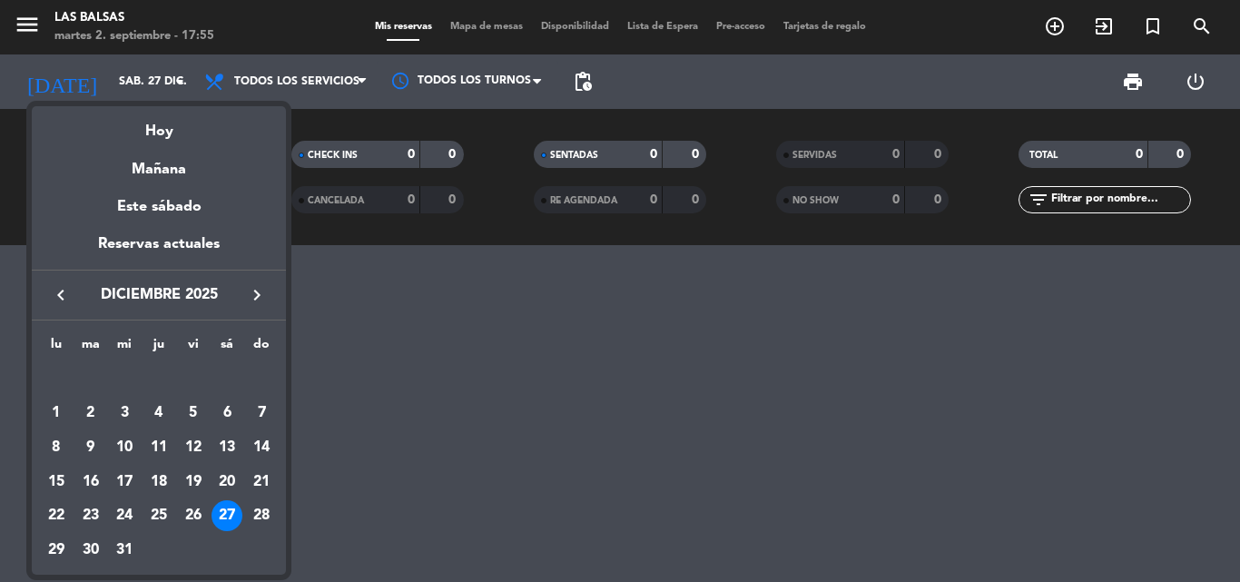 This screenshot has height=582, width=1240. What do you see at coordinates (159, 447) in the screenshot?
I see `div: 11` at bounding box center [159, 447].